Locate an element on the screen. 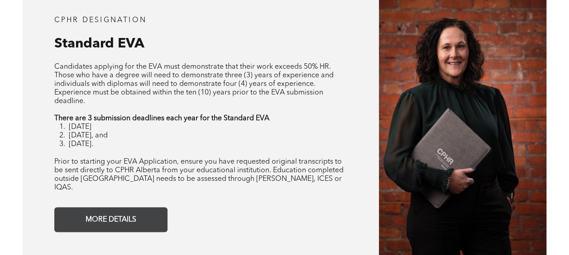 The width and height of the screenshot is (569, 255). span: Standard EVA is located at coordinates (99, 44).